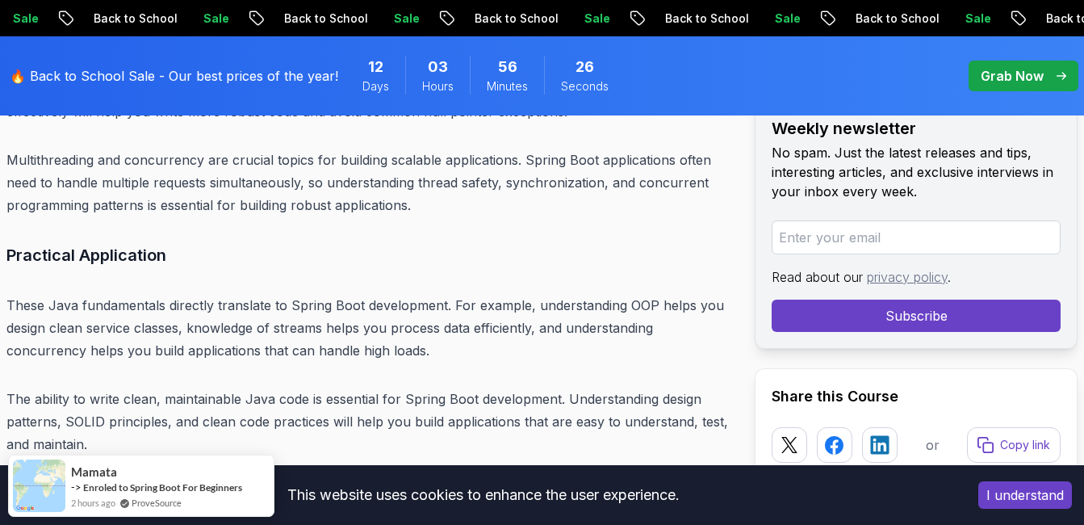  Describe the element at coordinates (483, 495) in the screenshot. I see `div: This website uses cookies to enhance the user experience.` at that location.